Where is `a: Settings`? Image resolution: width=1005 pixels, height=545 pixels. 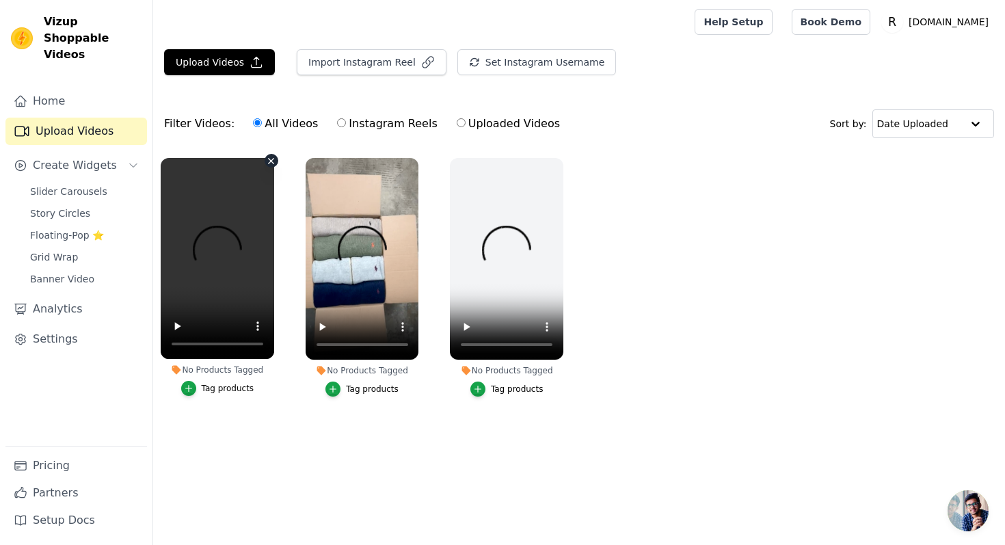
a: Settings is located at coordinates (76, 339).